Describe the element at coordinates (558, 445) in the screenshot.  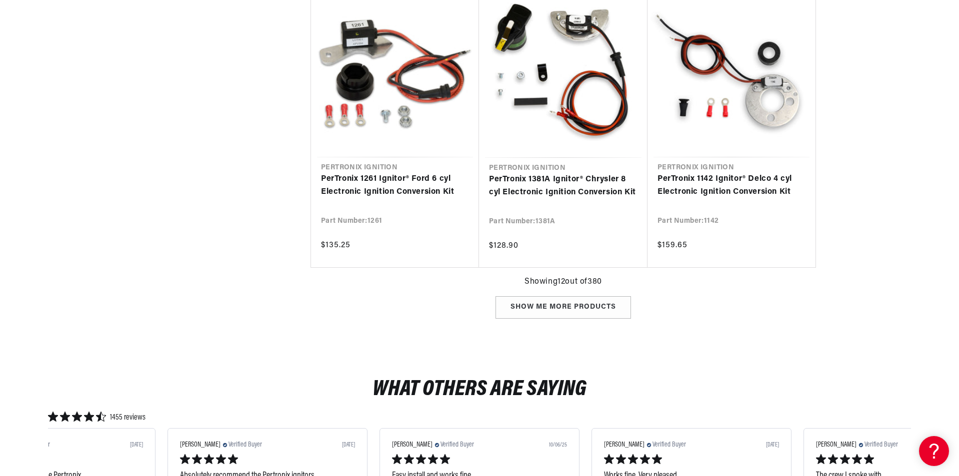
I see `div: 10/06/25` at that location.